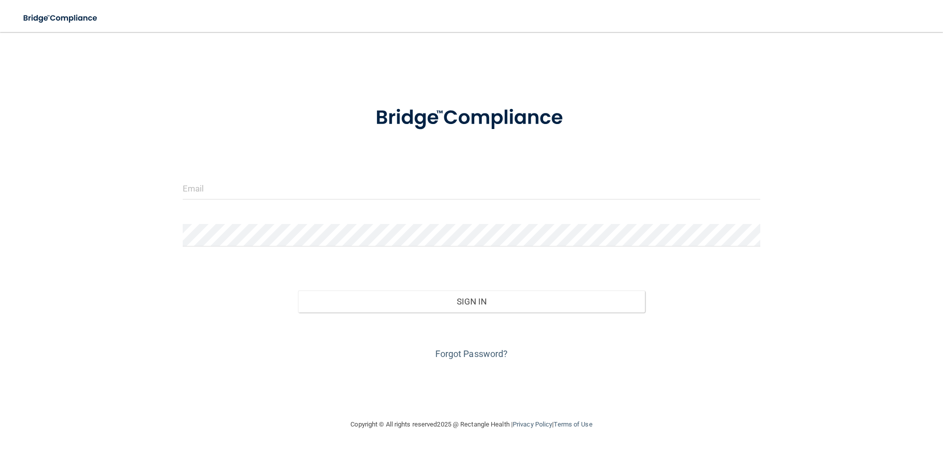 This screenshot has height=451, width=943. What do you see at coordinates (472, 188) in the screenshot?
I see `input: Email` at bounding box center [472, 188].